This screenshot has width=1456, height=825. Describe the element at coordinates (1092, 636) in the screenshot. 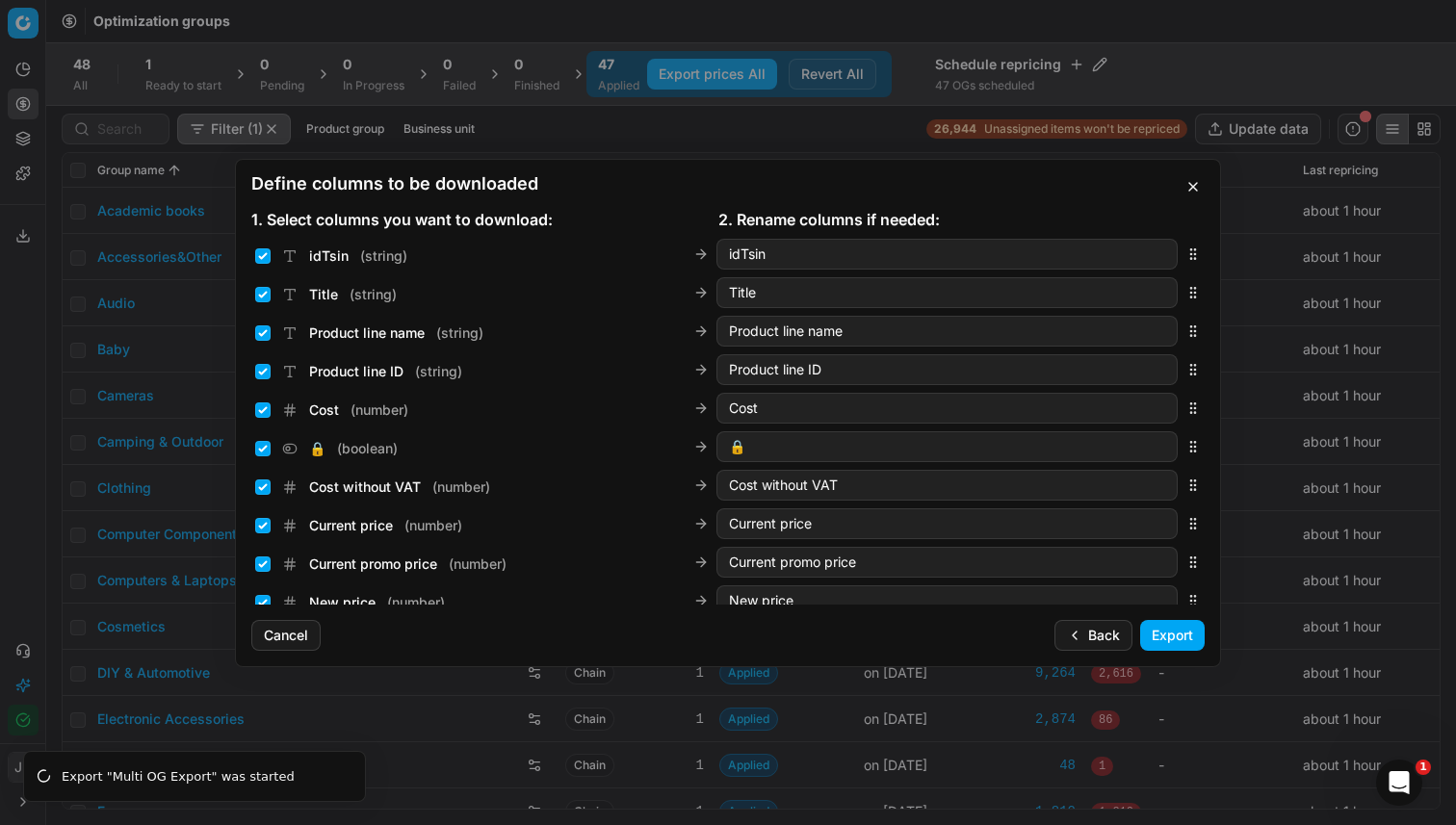

I see `button: Back` at that location.